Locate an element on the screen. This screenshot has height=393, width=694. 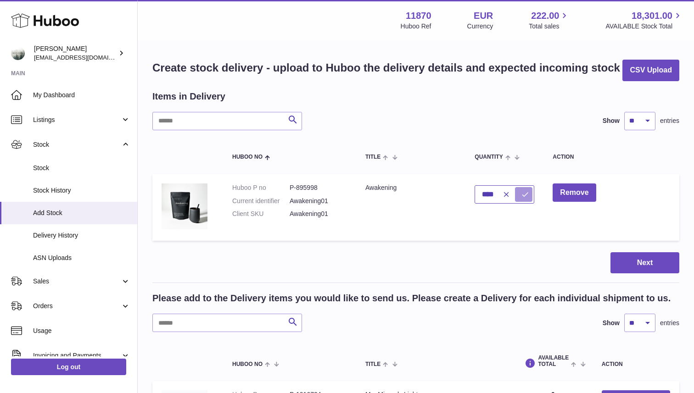
span: 222.00 is located at coordinates (545, 16).